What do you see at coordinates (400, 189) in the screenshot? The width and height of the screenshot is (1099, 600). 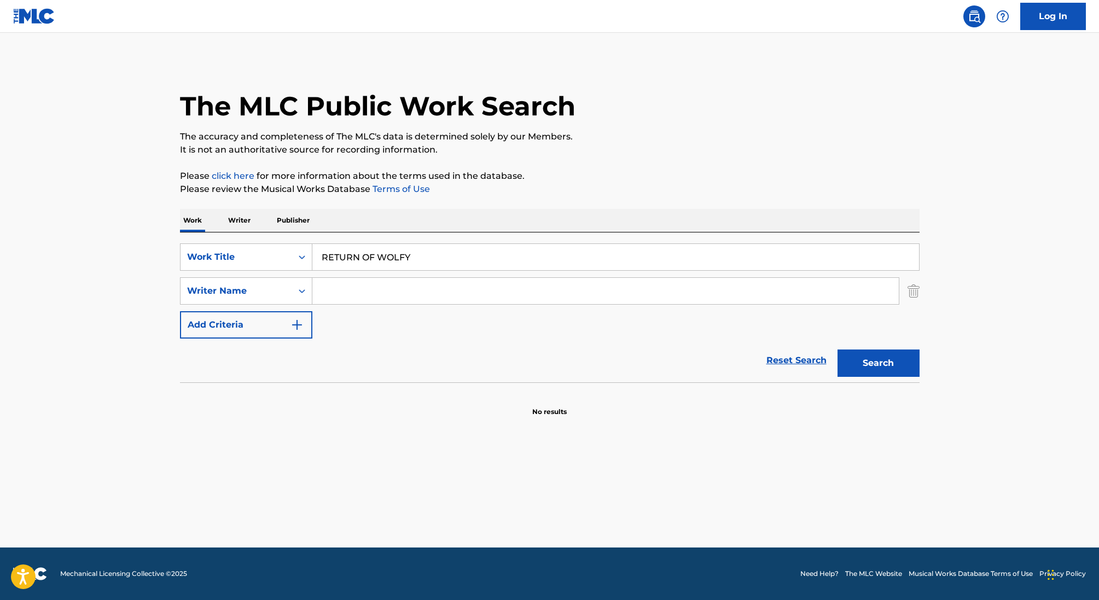 I see `a: Terms of Use` at bounding box center [400, 189].